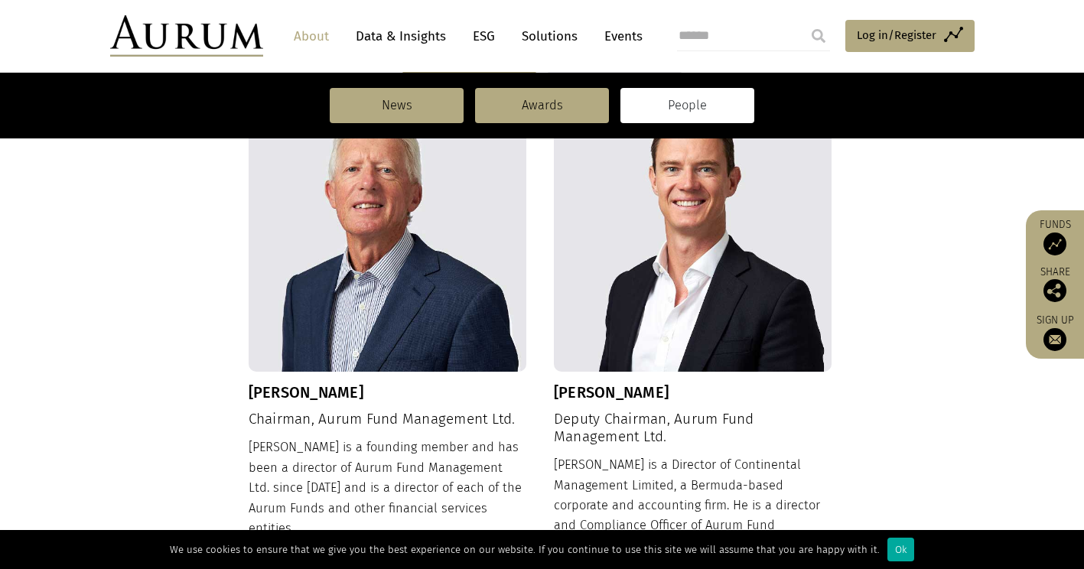 The height and width of the screenshot is (569, 1084). Describe the element at coordinates (549, 36) in the screenshot. I see `a: Solutions` at that location.